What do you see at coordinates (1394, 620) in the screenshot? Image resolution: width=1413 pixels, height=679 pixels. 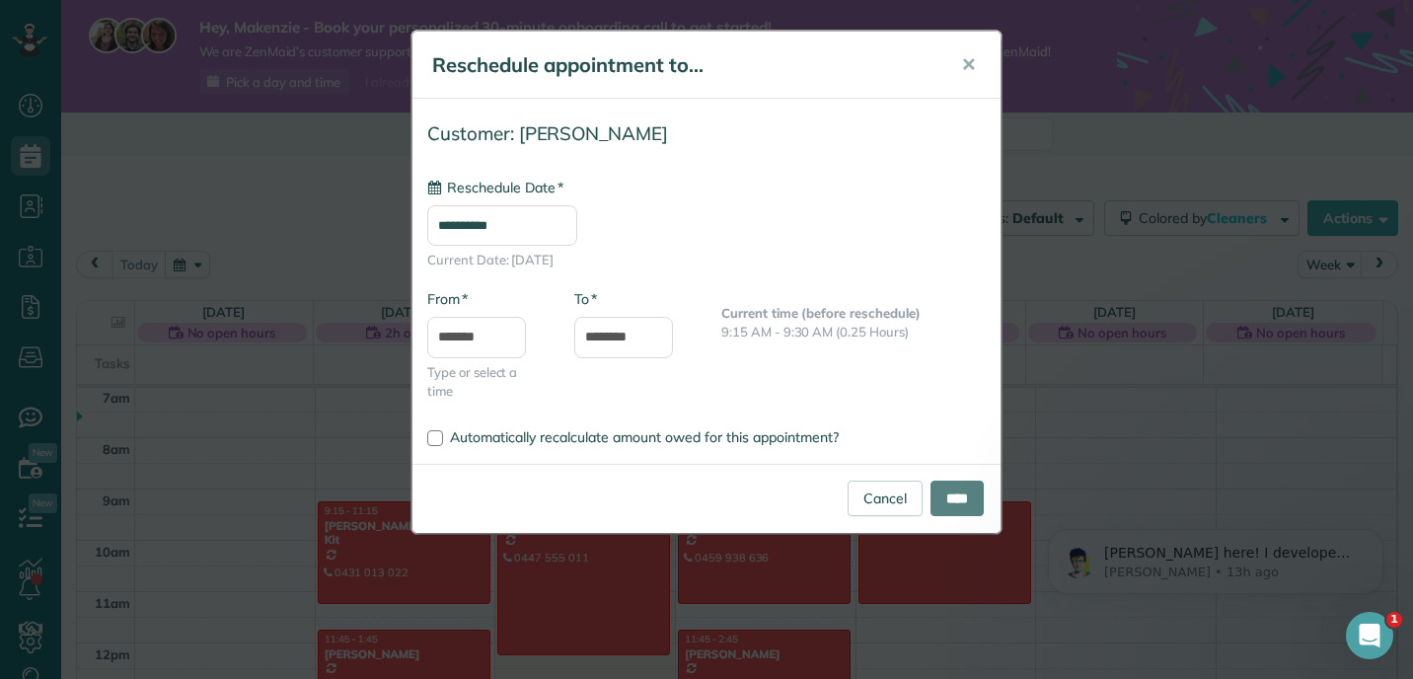 I see `span: 1` at bounding box center [1394, 620].